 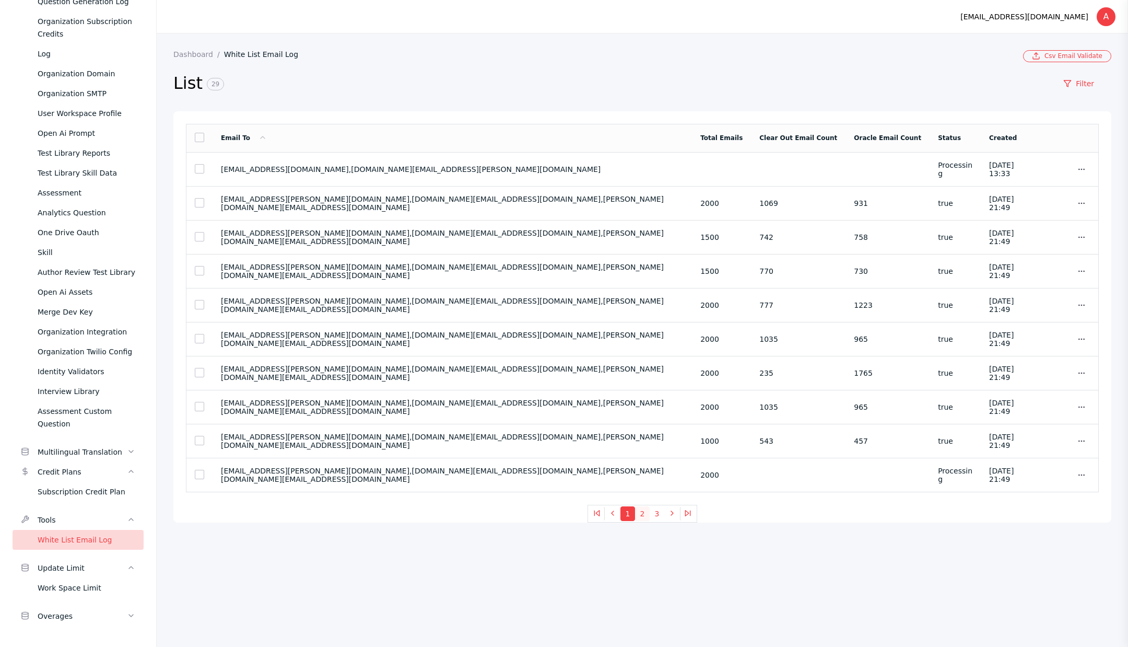 What do you see at coordinates (887, 407) in the screenshot?
I see `section: 965` at bounding box center [887, 407].